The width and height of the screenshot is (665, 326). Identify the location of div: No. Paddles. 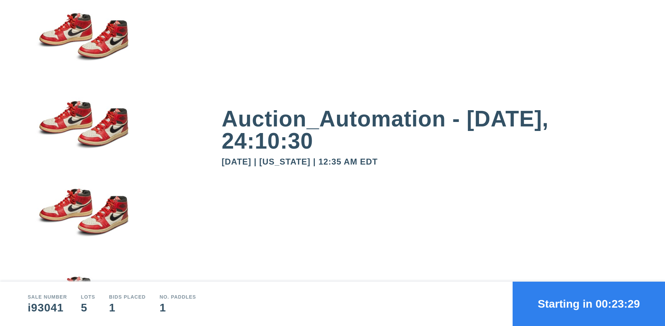
(178, 297).